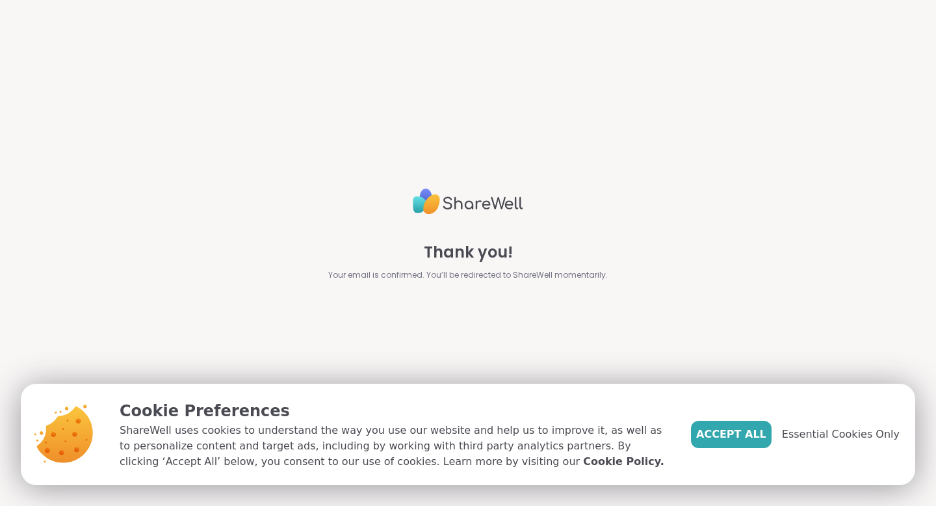  What do you see at coordinates (732, 434) in the screenshot?
I see `span: Accept All` at bounding box center [732, 434].